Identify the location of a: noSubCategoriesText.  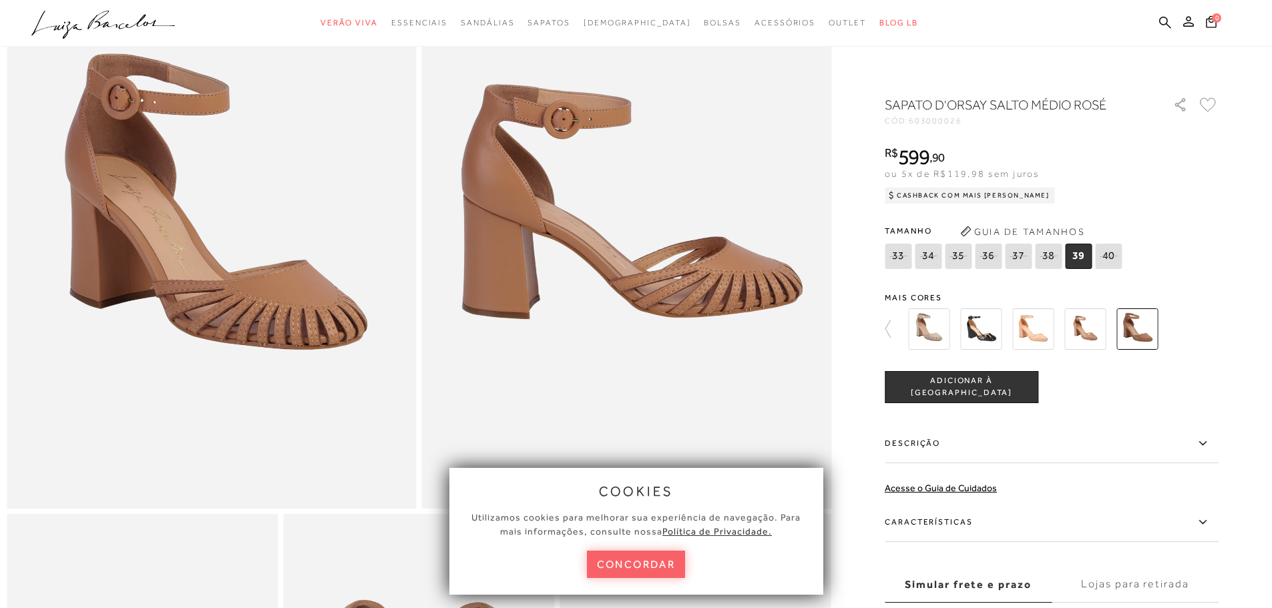
(637, 23).